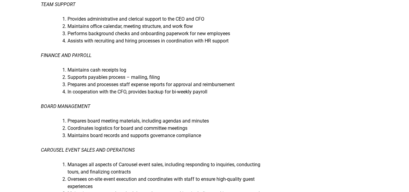 The image size is (409, 192). Describe the element at coordinates (165, 92) in the screenshot. I see `li: In cooperation with the CFO, provides backup for bi-weekly payroll` at that location.